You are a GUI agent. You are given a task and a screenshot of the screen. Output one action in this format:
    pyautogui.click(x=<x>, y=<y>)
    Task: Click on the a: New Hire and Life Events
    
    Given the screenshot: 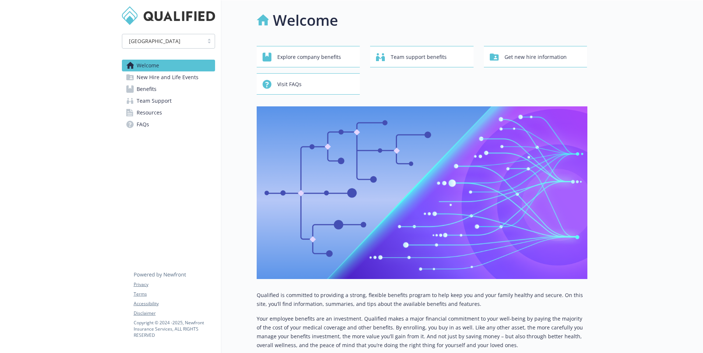 What is the action you would take?
    pyautogui.click(x=168, y=77)
    